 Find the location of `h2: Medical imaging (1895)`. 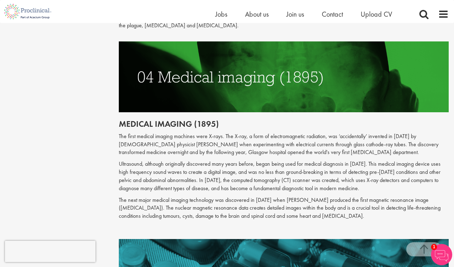

h2: Medical imaging (1895) is located at coordinates (284, 124).